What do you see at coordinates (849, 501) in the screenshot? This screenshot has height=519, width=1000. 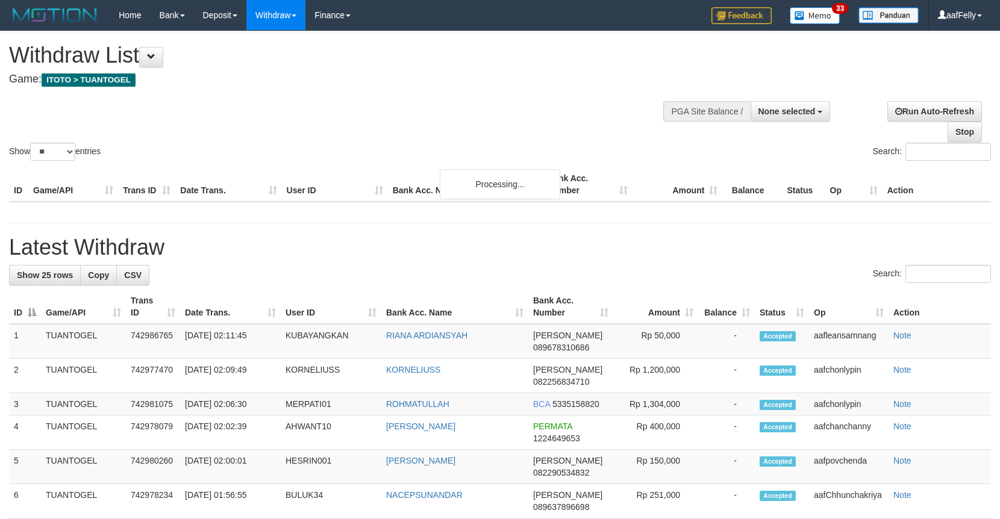 I see `td: aafChhunchakriya` at bounding box center [849, 501].